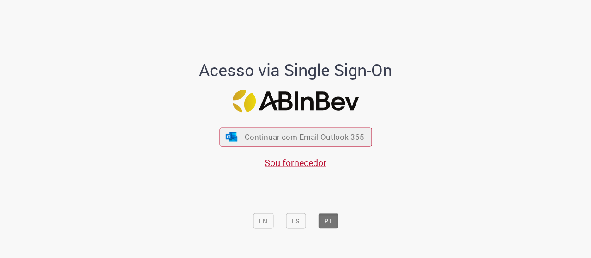  Describe the element at coordinates (295, 137) in the screenshot. I see `button: ícone Azure/Microsoft 360 Continuar com Email Outlook 365` at that location.